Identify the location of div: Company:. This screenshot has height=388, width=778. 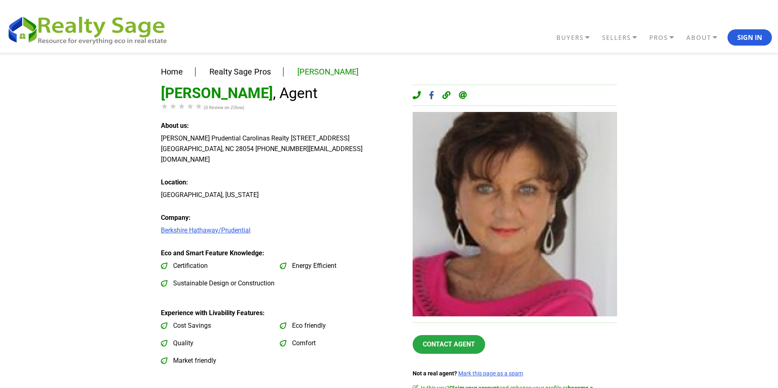
(281, 218).